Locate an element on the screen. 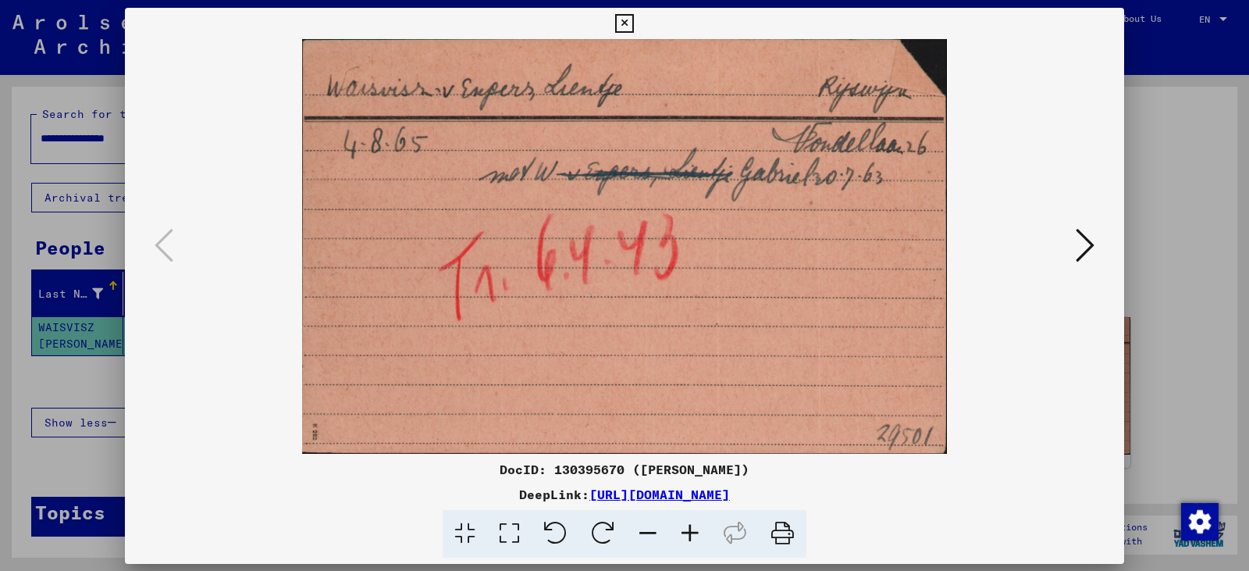 The width and height of the screenshot is (1249, 571). img: 001.jpg is located at coordinates (625, 246).